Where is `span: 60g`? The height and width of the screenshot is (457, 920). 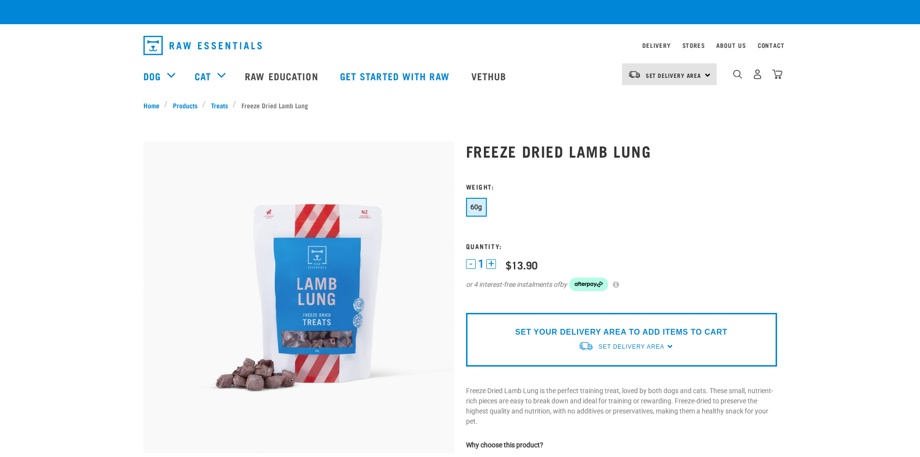
span: 60g is located at coordinates (476, 207).